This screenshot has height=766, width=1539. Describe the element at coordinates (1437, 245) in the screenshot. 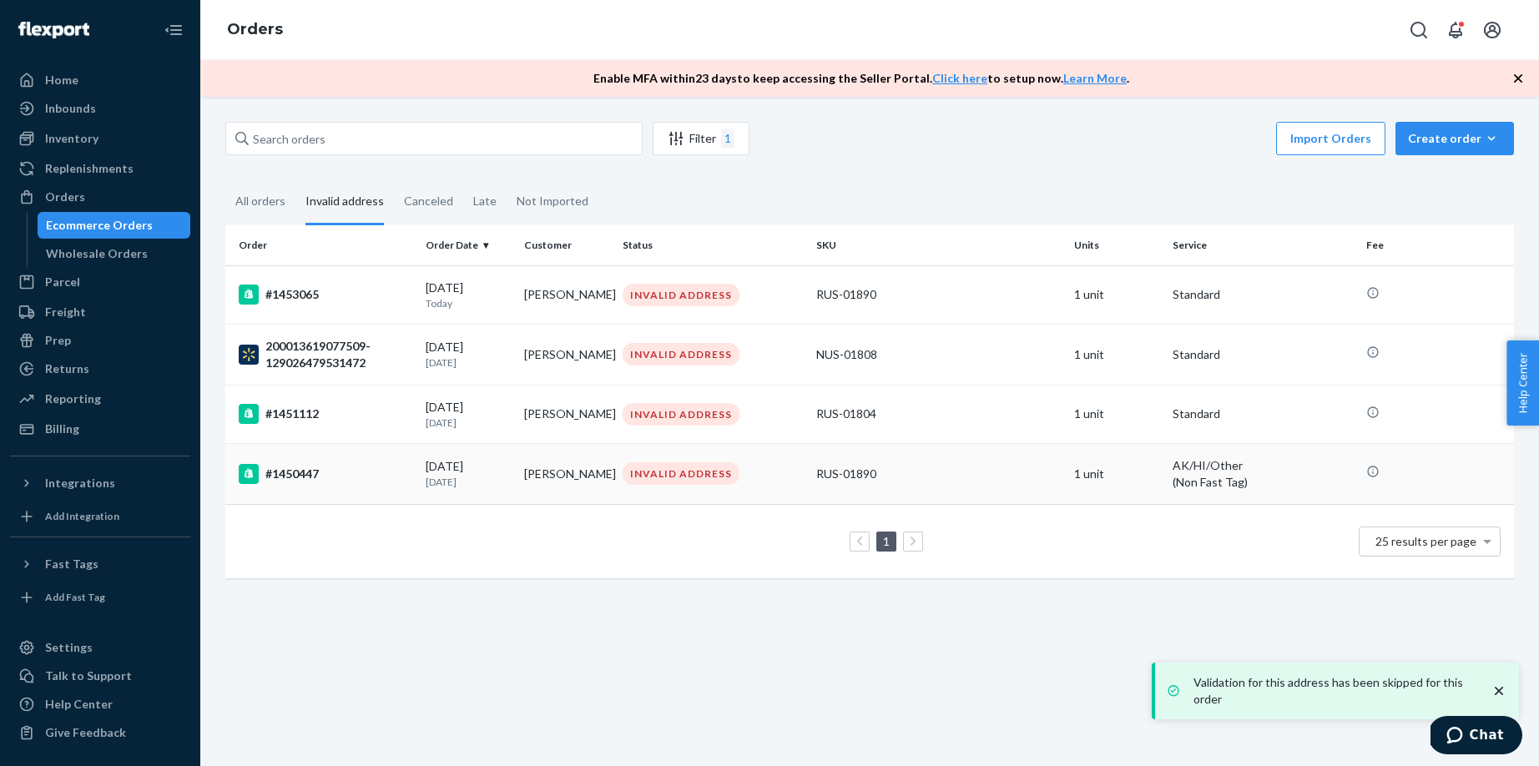

I see `th: Fee` at that location.